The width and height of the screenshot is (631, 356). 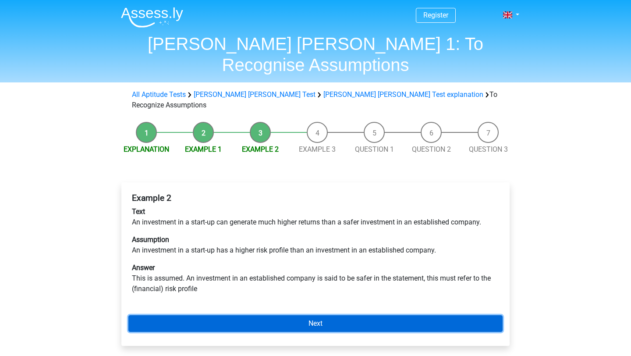 I want to click on a: Question 2, so click(x=431, y=149).